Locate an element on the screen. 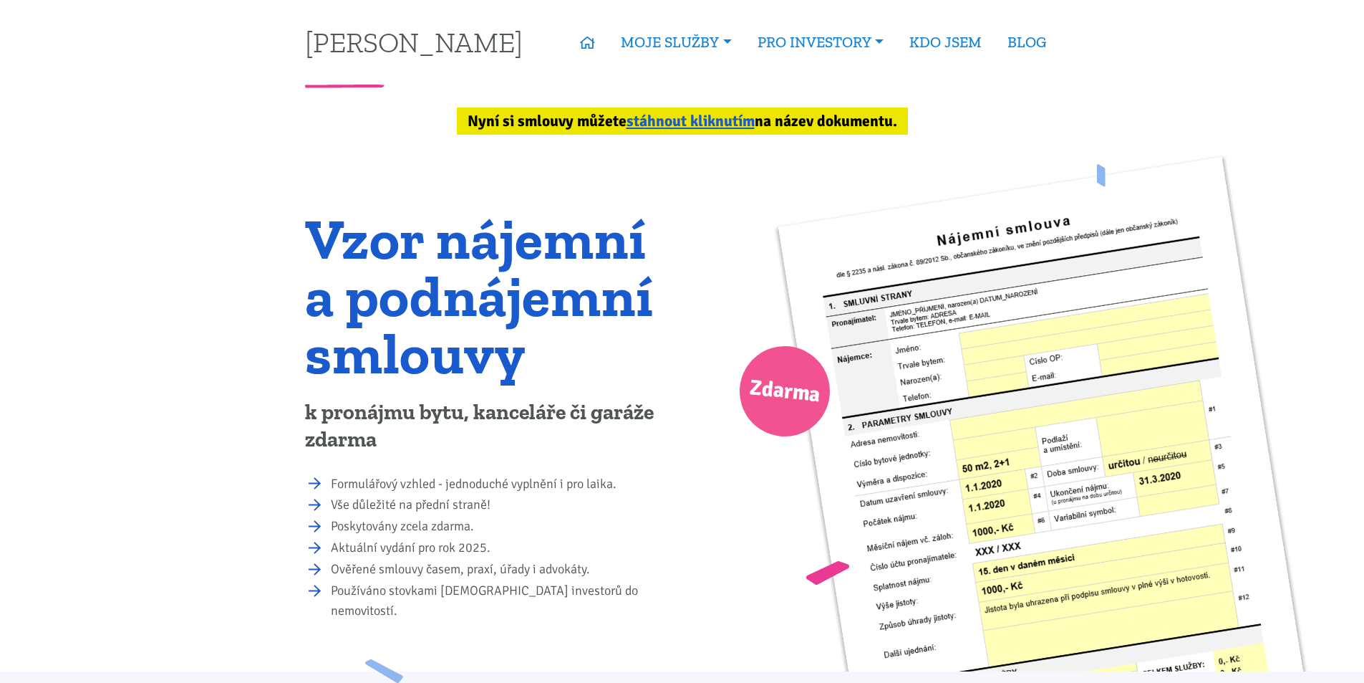 The image size is (1364, 683). li: Formulářový vzhled - jednoduché vyplnění i pro laika. is located at coordinates (501, 484).